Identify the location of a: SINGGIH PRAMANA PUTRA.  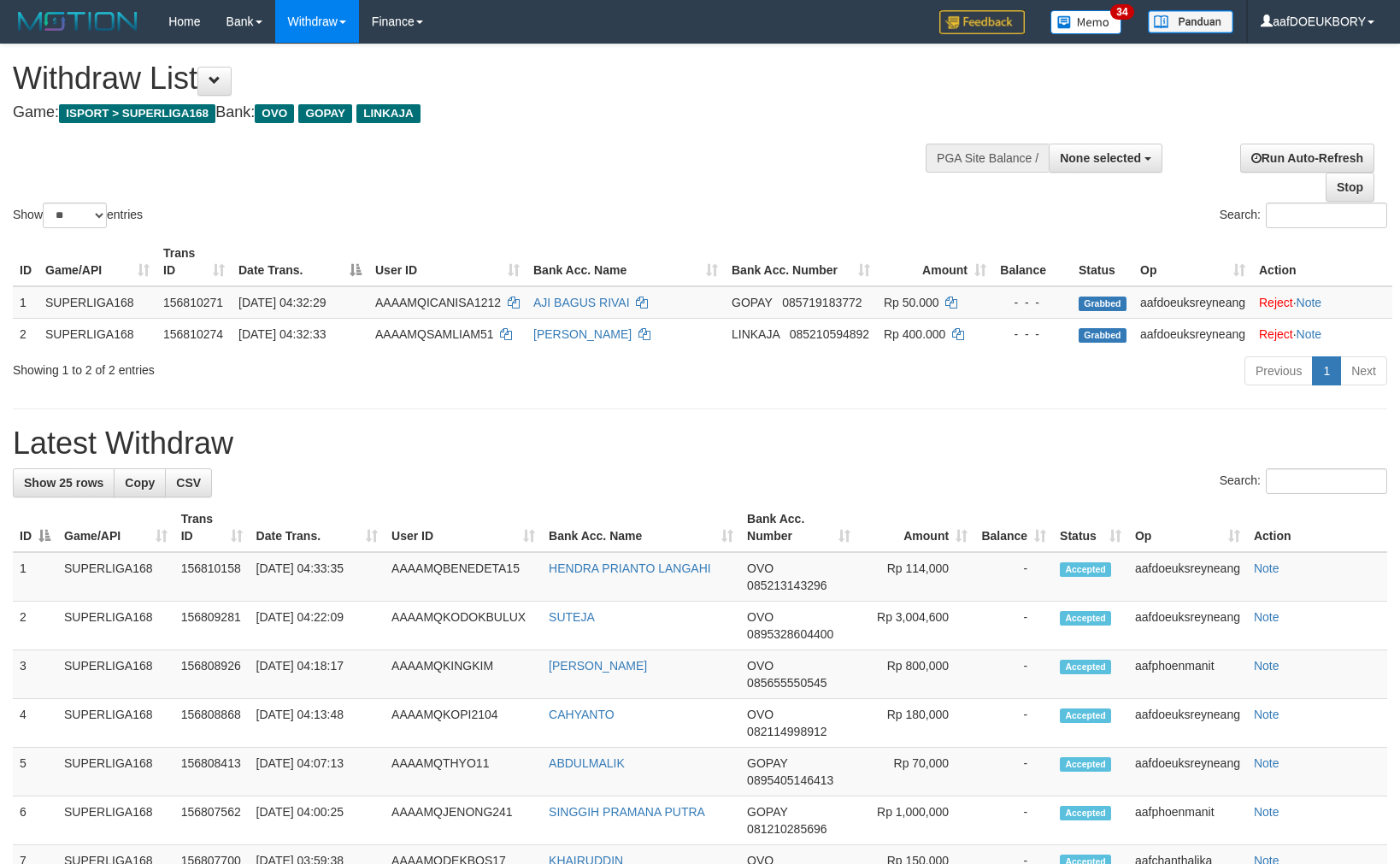
(627, 812).